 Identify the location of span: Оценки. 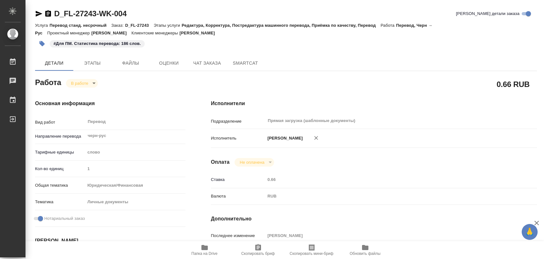
(169, 63).